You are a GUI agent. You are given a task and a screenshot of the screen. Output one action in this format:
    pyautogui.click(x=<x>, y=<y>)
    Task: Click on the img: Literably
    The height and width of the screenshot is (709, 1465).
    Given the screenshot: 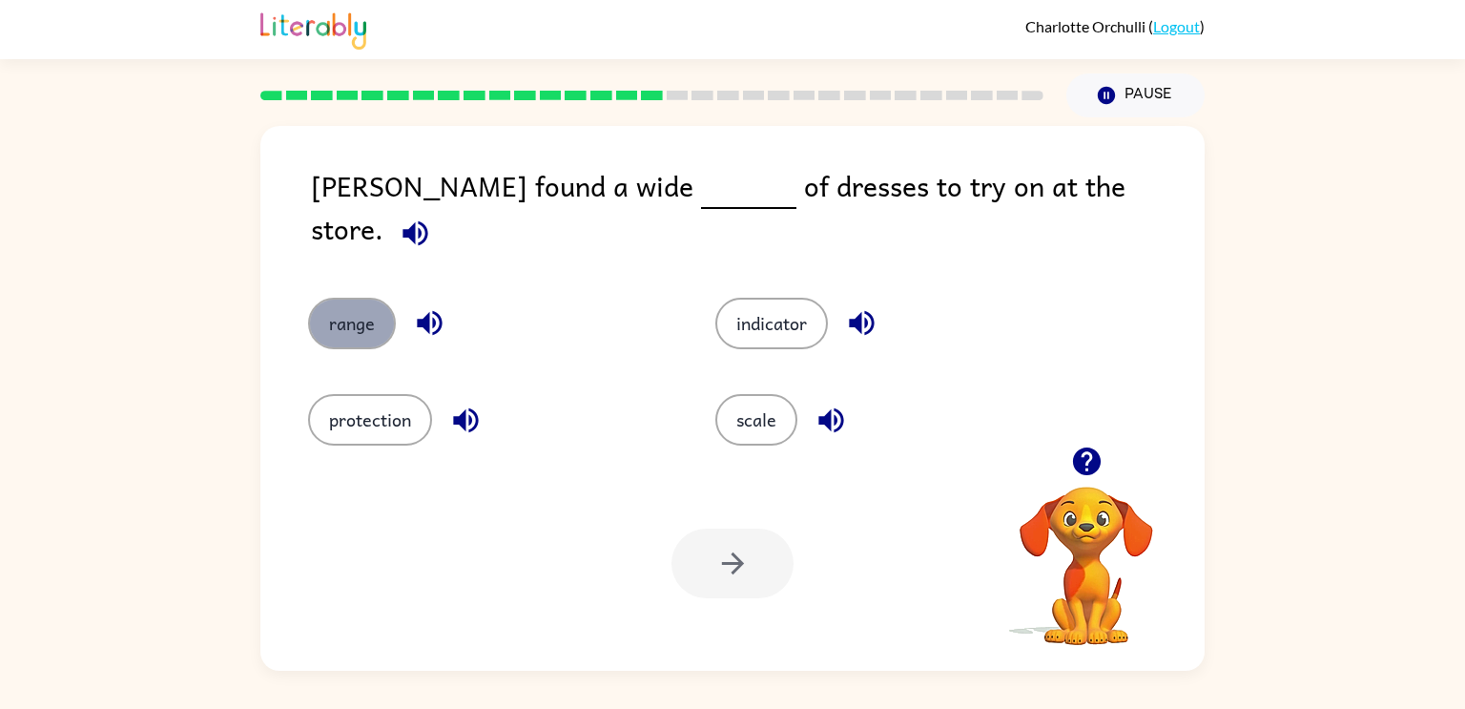 What is the action you would take?
    pyautogui.click(x=313, y=29)
    